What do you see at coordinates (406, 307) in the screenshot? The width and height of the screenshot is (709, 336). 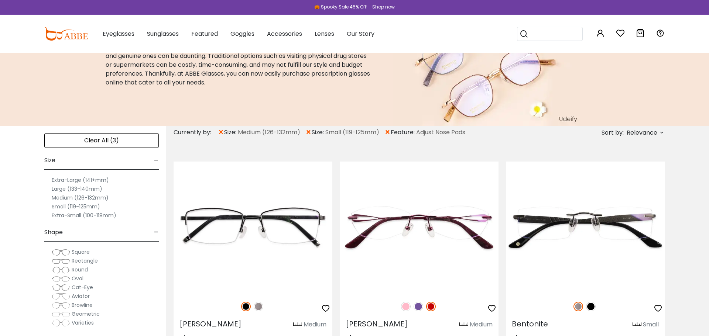 I see `img: Pink` at bounding box center [406, 307].